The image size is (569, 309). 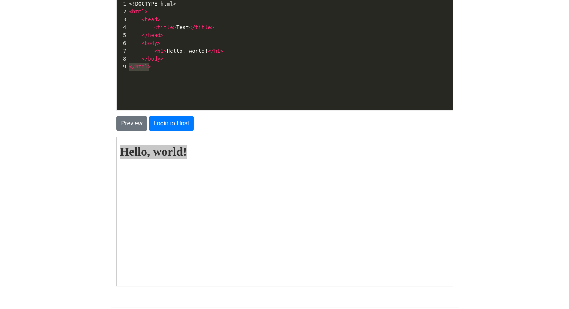 I want to click on div: 7, so click(x=122, y=51).